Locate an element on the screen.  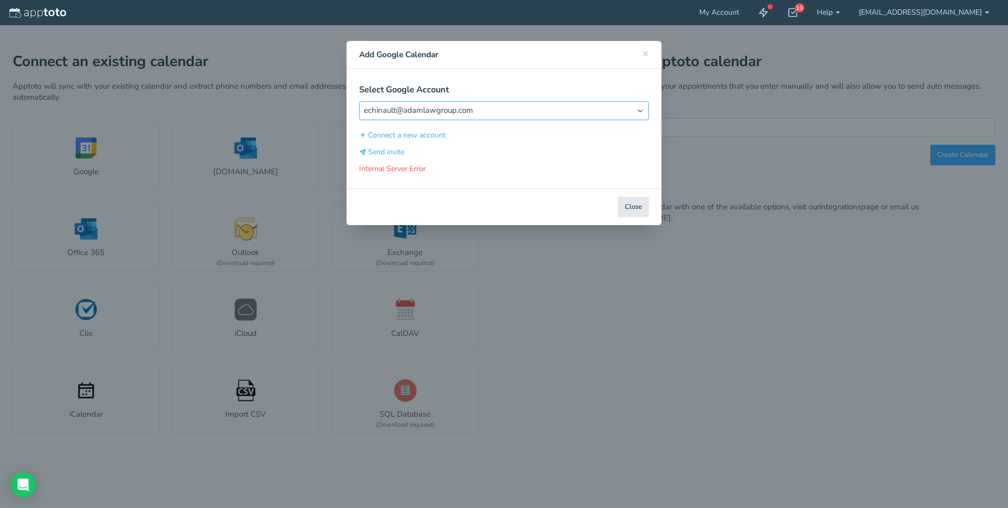
p: Internal Server Error is located at coordinates (504, 169).